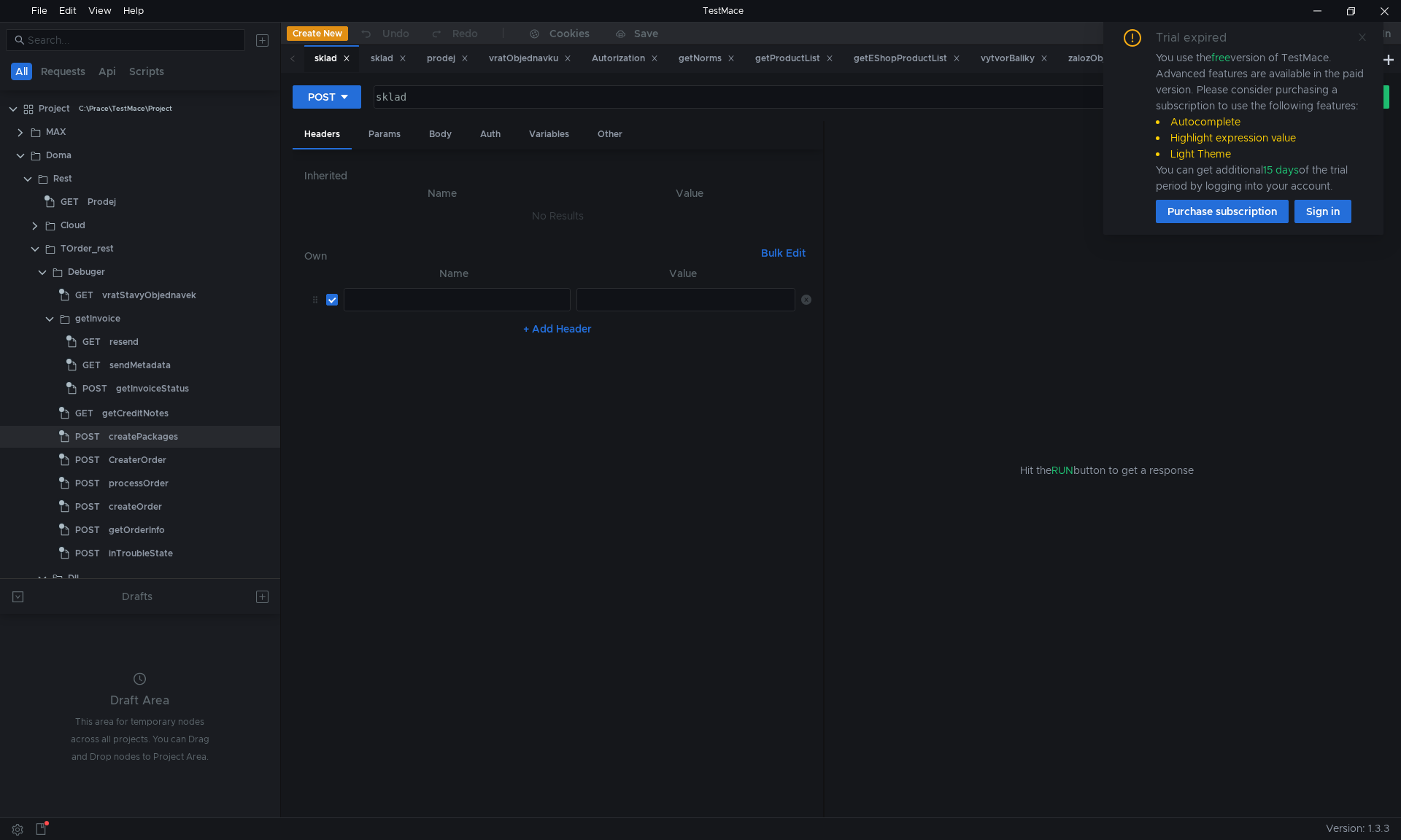 The image size is (1401, 840). Describe the element at coordinates (56, 132) in the screenshot. I see `div: MAX` at that location.